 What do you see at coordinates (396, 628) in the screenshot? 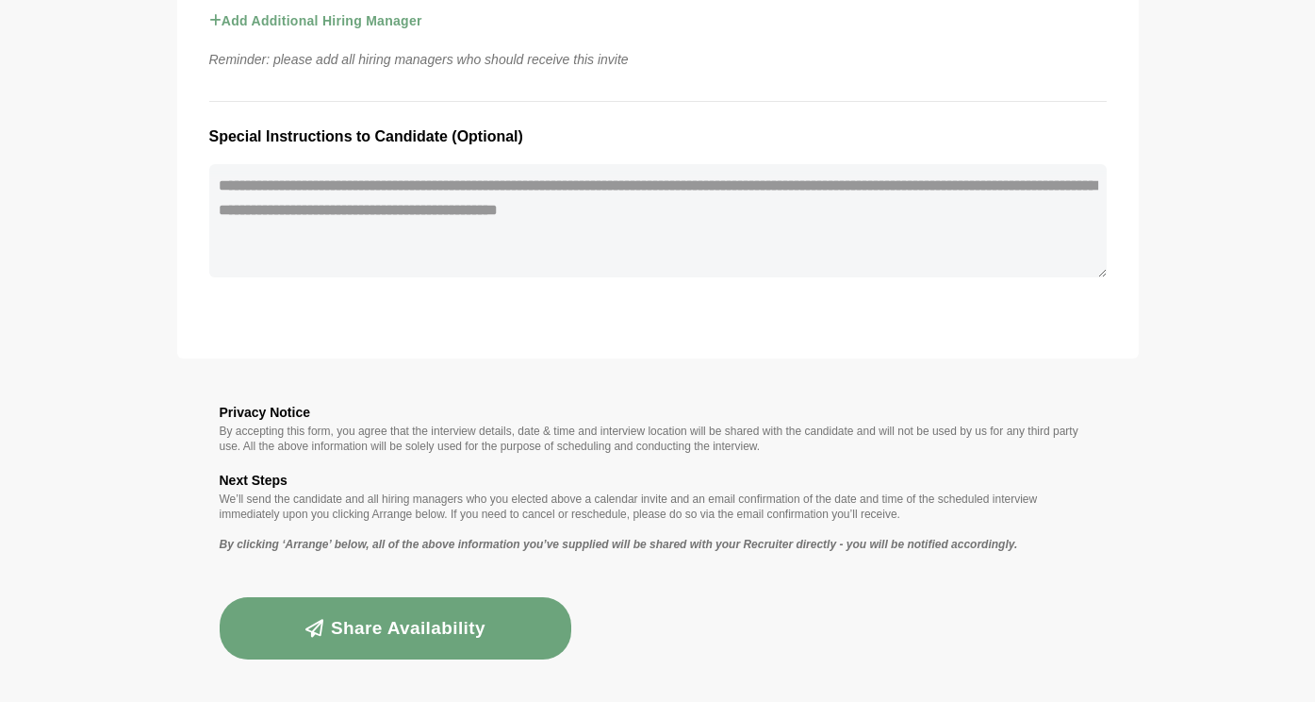
I see `button: Share availability` at bounding box center [396, 628].